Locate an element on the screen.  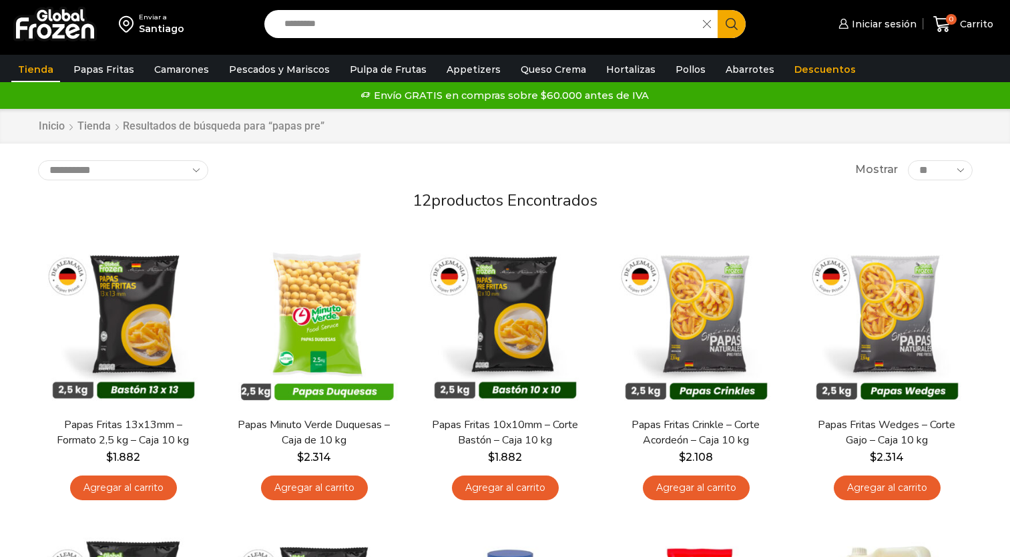
a: Camarones is located at coordinates (182, 69).